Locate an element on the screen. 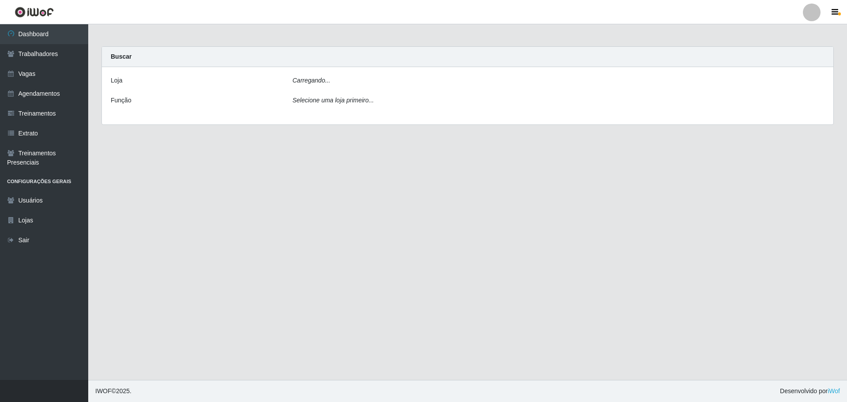  img: CoreUI Logo is located at coordinates (34, 12).